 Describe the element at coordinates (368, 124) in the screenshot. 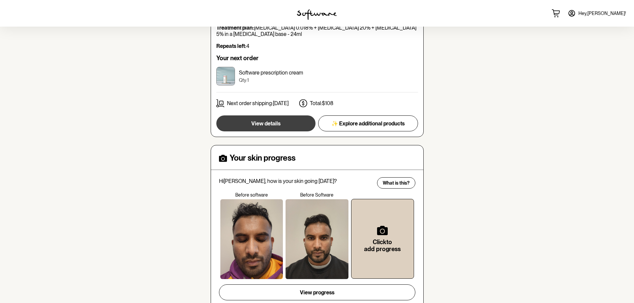

I see `span: ✨ Explore additional products` at that location.